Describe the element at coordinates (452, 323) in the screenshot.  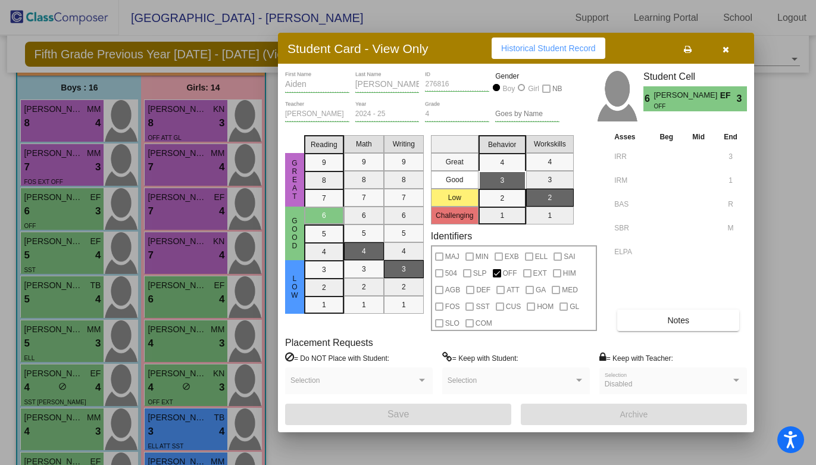
I see `span: SLO` at that location.